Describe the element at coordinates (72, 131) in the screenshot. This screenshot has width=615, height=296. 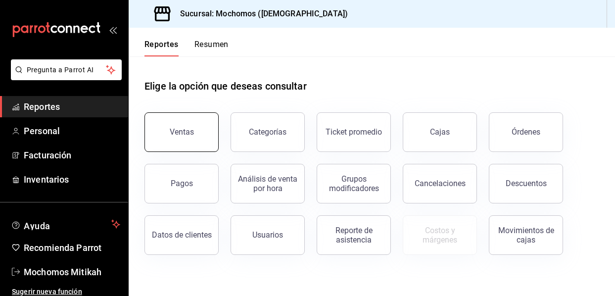
I see `span: Personal` at that location.